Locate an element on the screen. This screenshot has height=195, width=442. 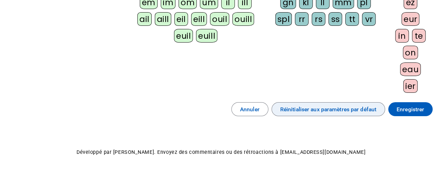
span: Réinitialiser aux paramètres par défaut is located at coordinates (328, 109).